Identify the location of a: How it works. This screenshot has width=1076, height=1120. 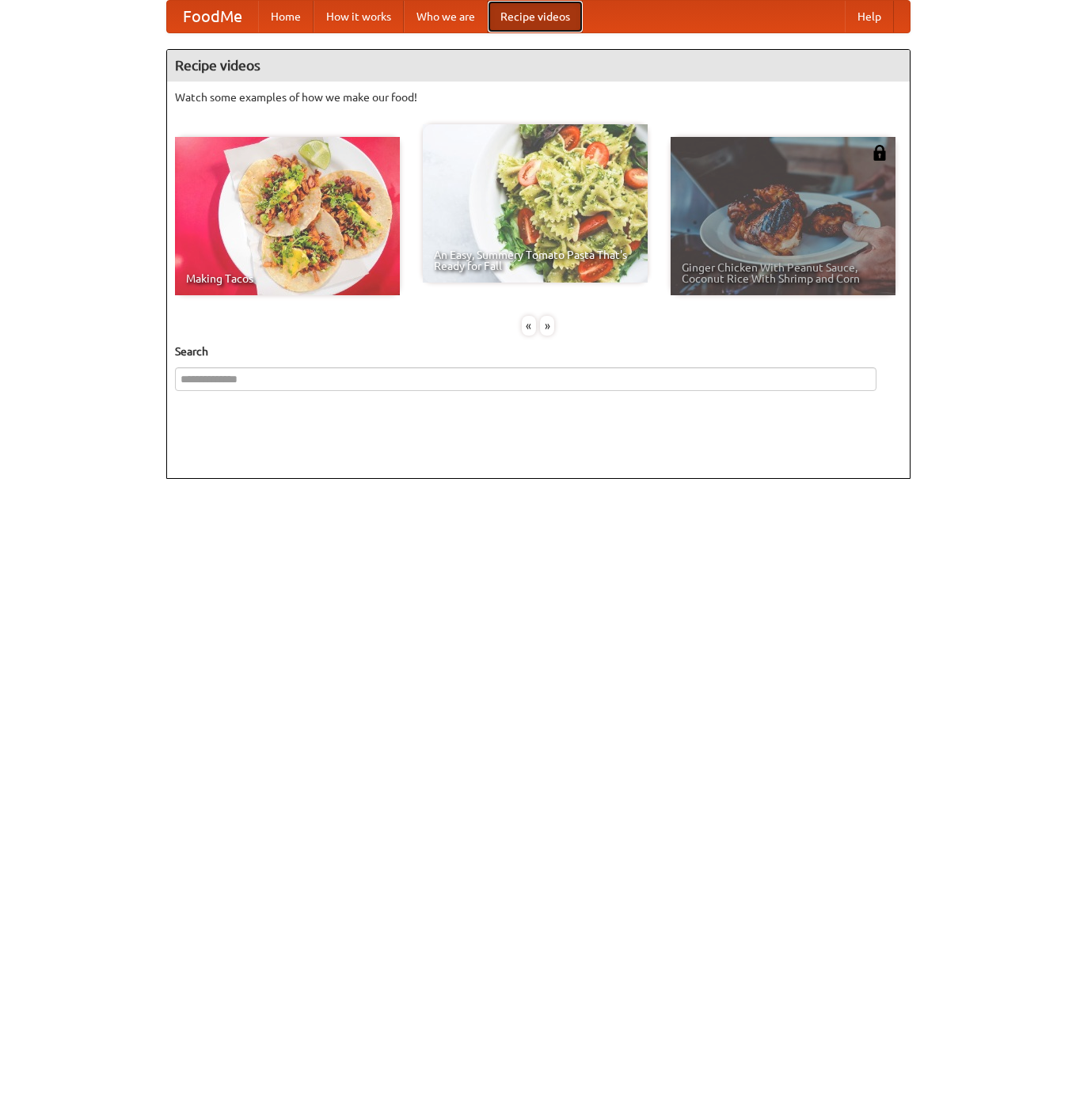
(359, 17).